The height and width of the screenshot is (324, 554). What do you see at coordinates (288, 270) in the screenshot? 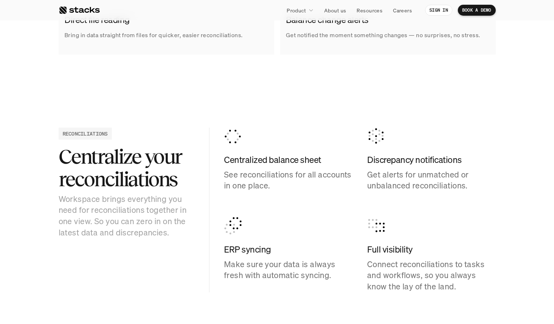
I see `p: Make sure your data is always fresh with automatic syncing.` at bounding box center [288, 270].